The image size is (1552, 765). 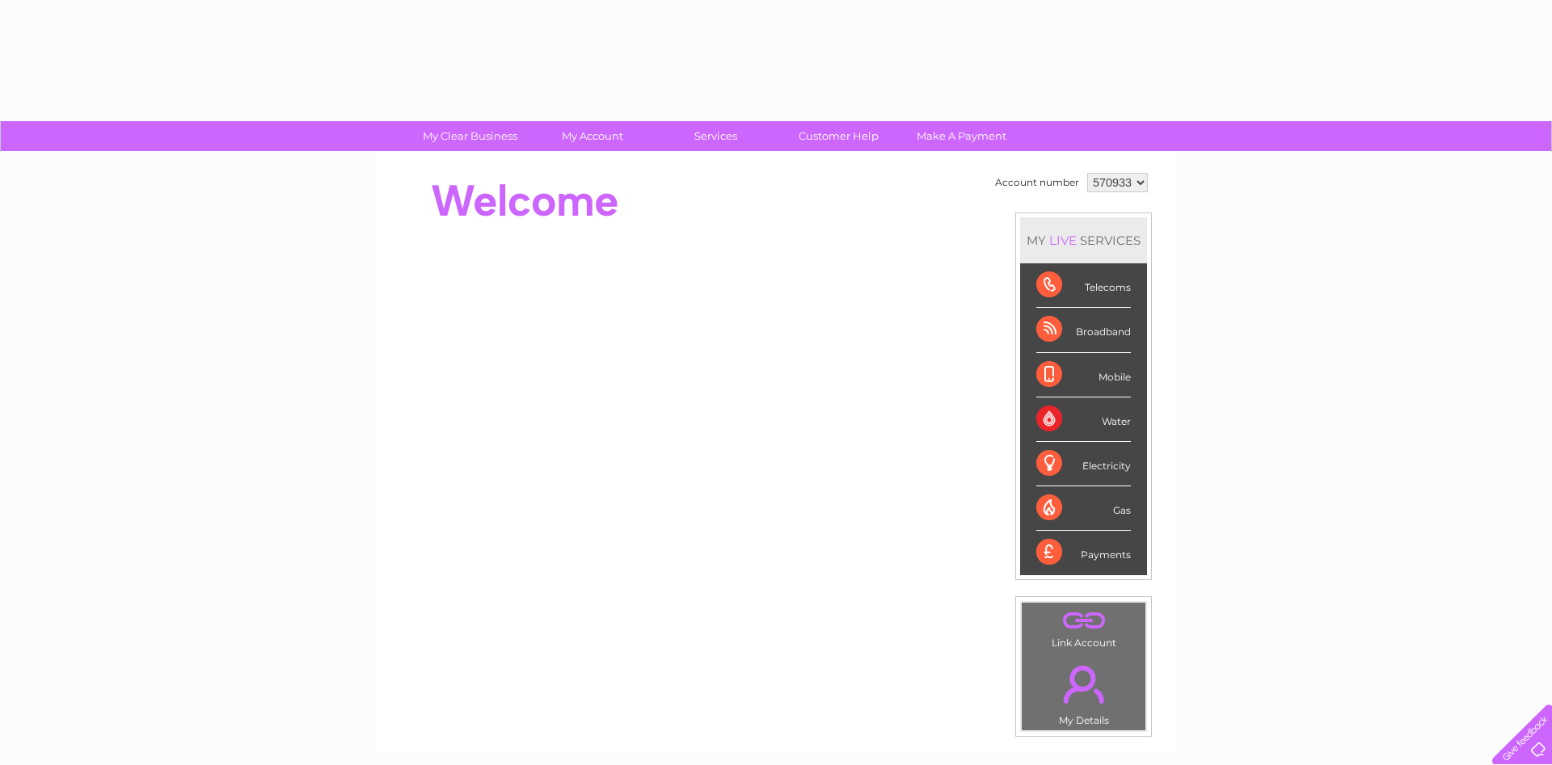 What do you see at coordinates (1083, 375) in the screenshot?
I see `div: Mobile` at bounding box center [1083, 375].